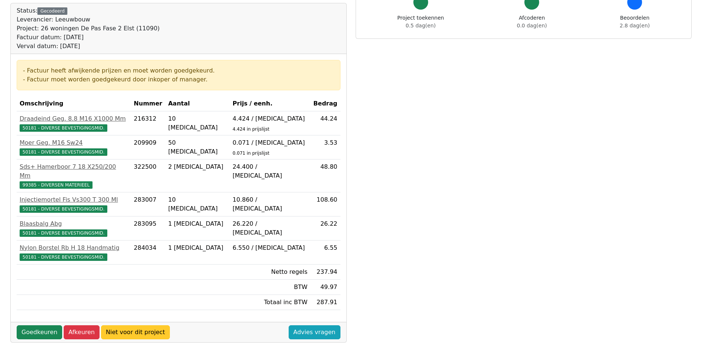 The width and height of the screenshot is (702, 353). Describe the element at coordinates (74, 252) in the screenshot. I see `a: Nylon Borstel Rb H 18 Handmatig50181 - DIVERSE BEVESTIGINGSMID.` at that location.